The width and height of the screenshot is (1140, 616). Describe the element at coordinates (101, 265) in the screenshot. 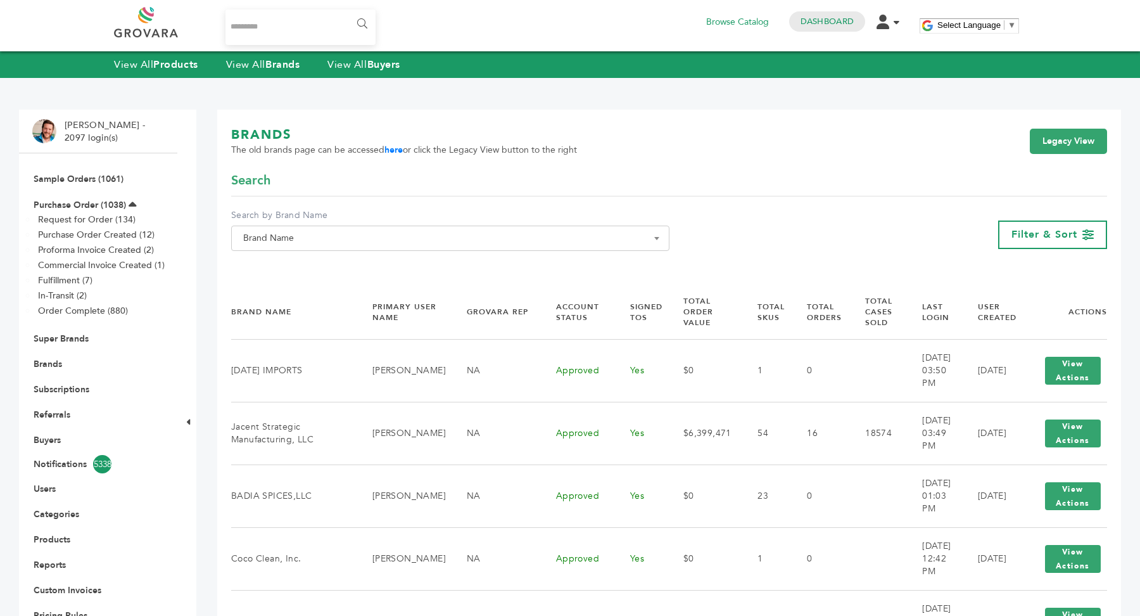

I see `a: Commercial Invoice Created (1)` at that location.